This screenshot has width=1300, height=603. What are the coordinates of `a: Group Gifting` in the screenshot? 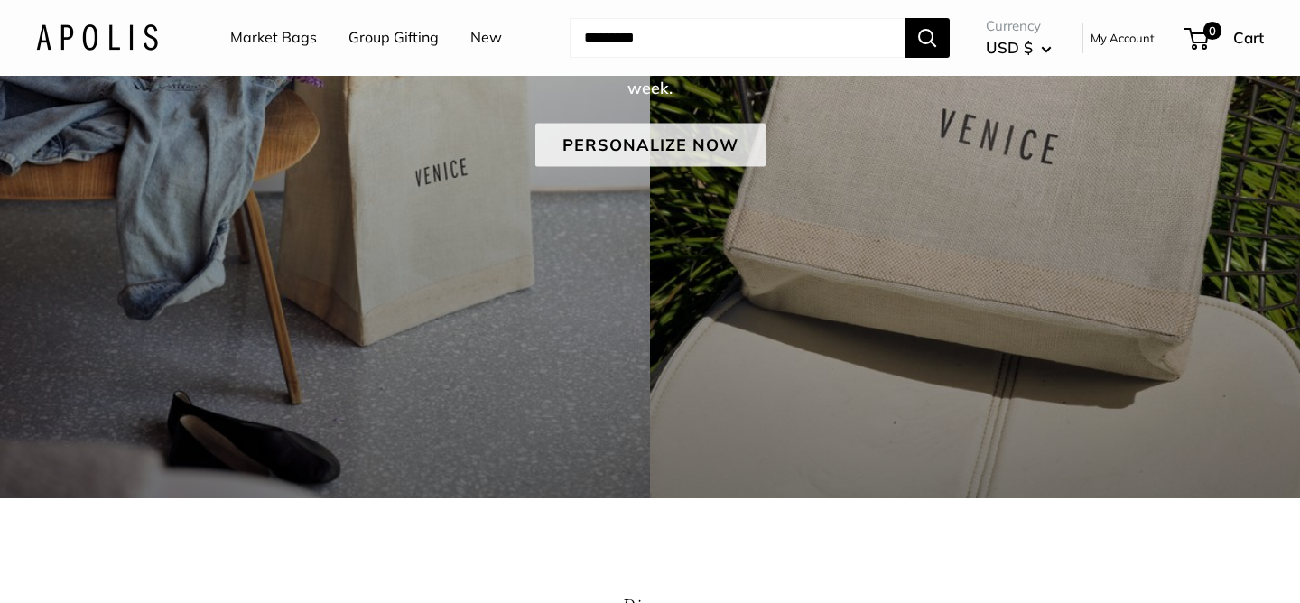 It's located at (394, 38).